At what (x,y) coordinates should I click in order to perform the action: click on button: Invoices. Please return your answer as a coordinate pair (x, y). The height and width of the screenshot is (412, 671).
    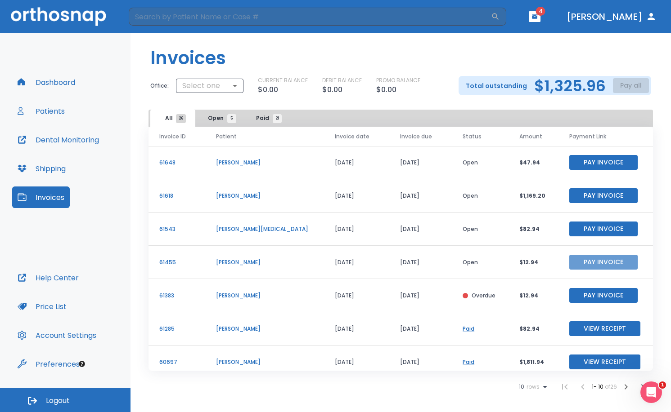
    Looking at the image, I should click on (41, 197).